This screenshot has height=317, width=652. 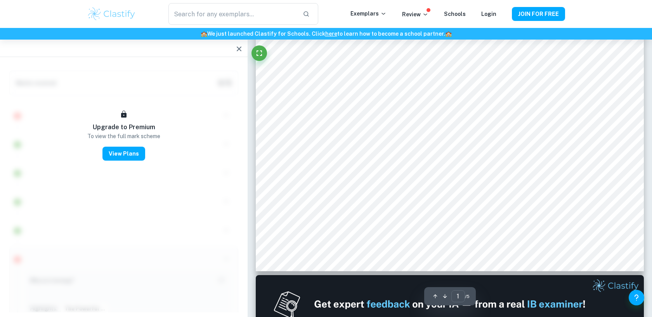 What do you see at coordinates (538, 14) in the screenshot?
I see `button: JOIN FOR FREE` at bounding box center [538, 14].